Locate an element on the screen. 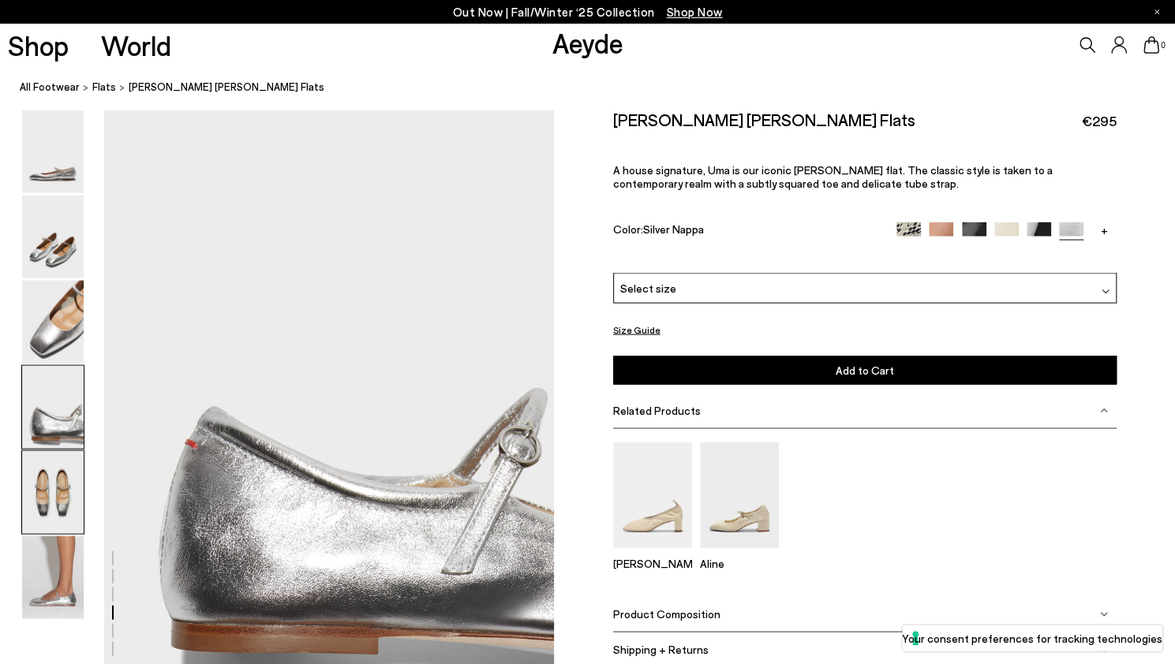 This screenshot has width=1175, height=664. span: Product Composition is located at coordinates (667, 614).